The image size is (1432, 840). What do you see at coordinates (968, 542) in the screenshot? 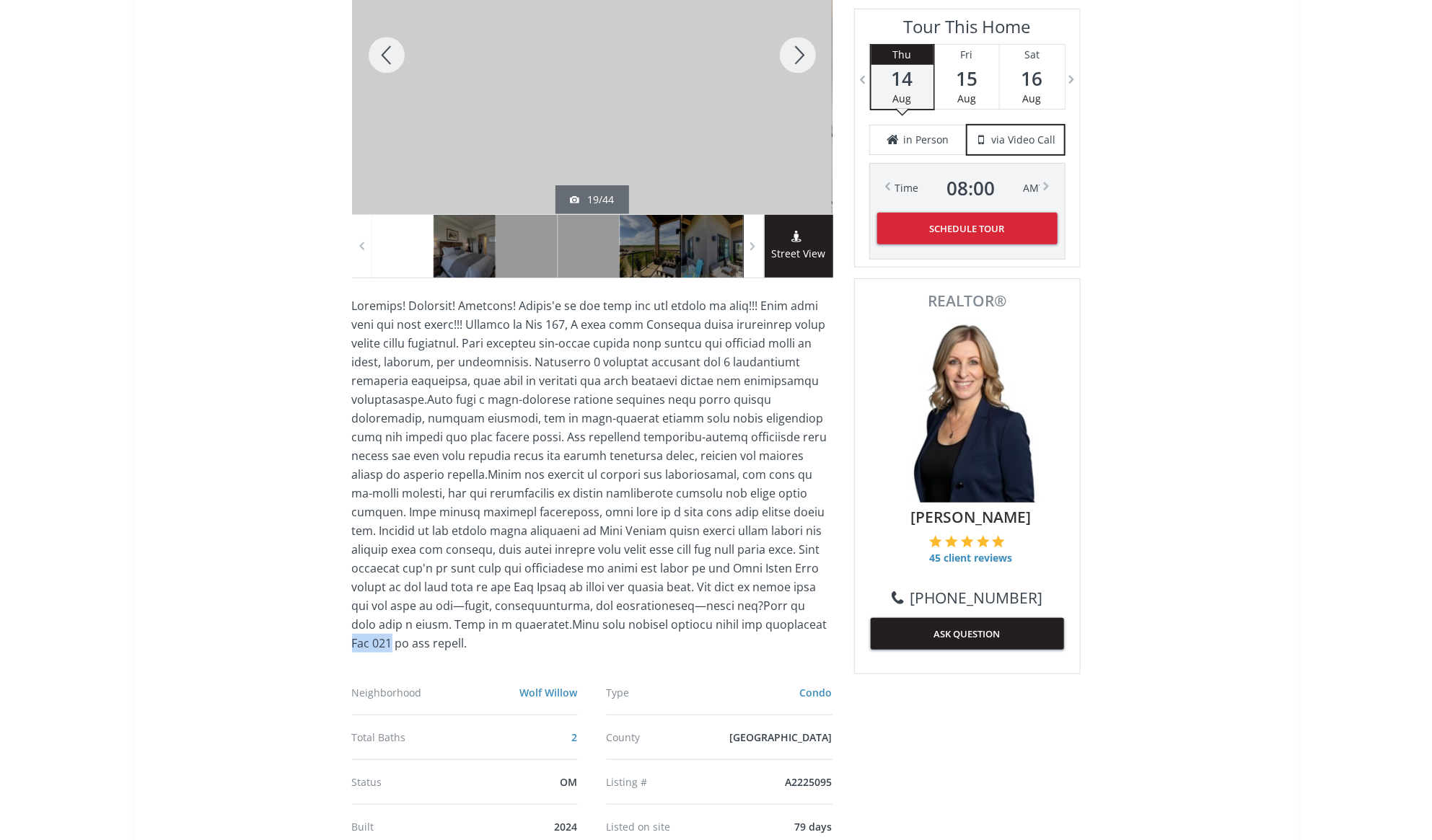
I see `img: 3 of 5 stars` at bounding box center [968, 542].